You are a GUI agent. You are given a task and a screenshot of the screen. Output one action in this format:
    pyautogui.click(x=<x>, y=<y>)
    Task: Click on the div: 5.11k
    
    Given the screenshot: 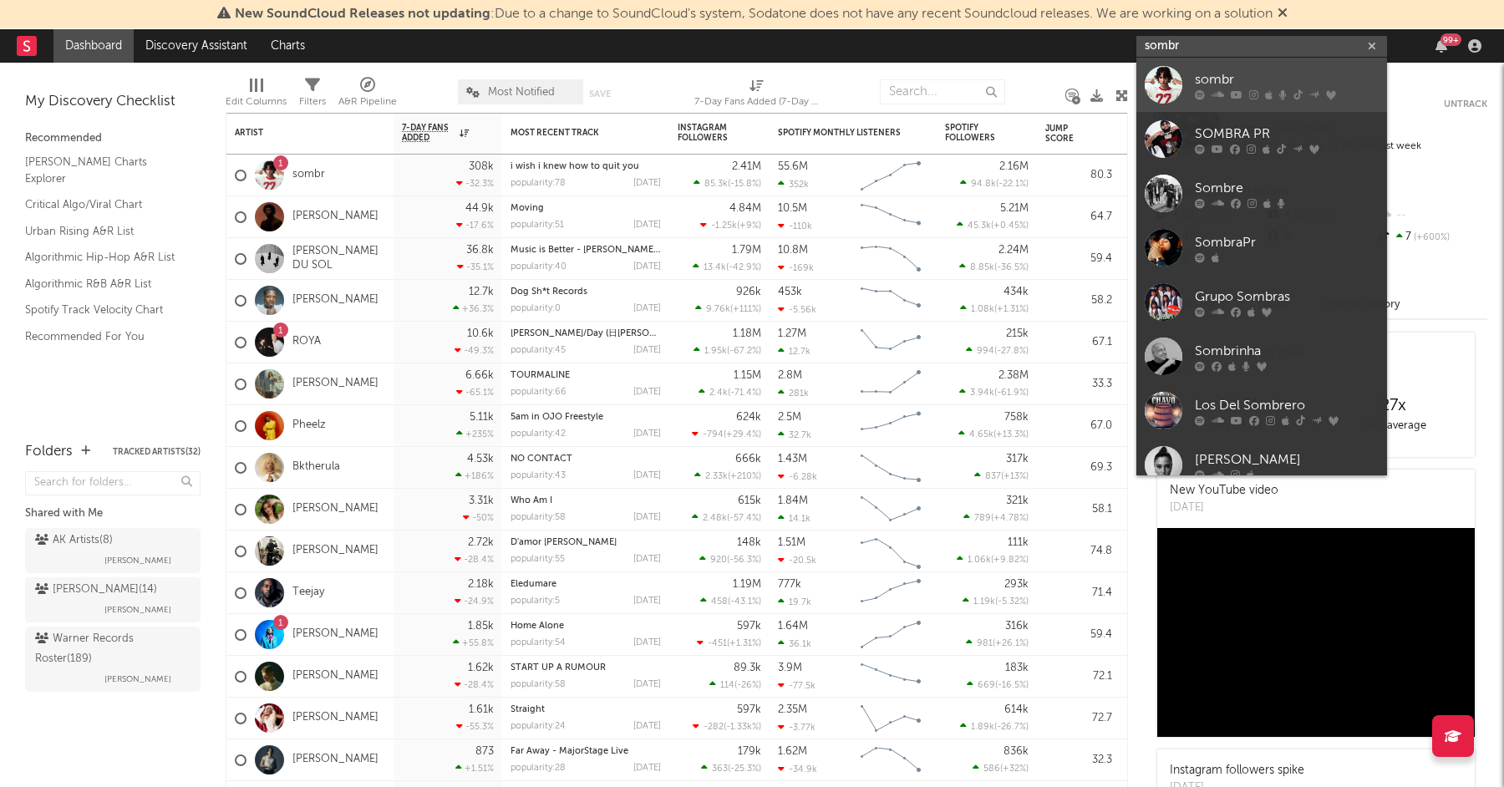 What is the action you would take?
    pyautogui.click(x=481, y=417)
    